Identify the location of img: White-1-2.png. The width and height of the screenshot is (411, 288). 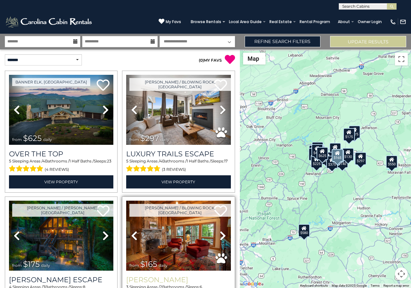
(49, 22).